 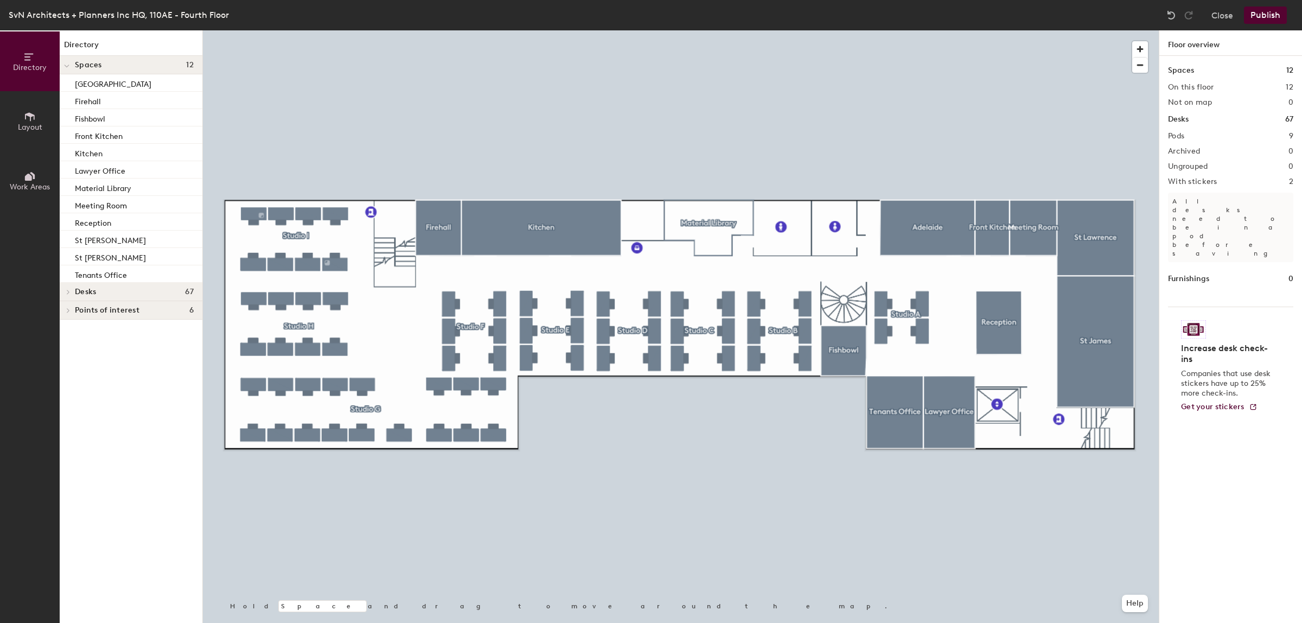 What do you see at coordinates (119, 15) in the screenshot?
I see `div: SvN Architects + Planners Inc HQ, 110AE - Fourth Floor` at bounding box center [119, 15].